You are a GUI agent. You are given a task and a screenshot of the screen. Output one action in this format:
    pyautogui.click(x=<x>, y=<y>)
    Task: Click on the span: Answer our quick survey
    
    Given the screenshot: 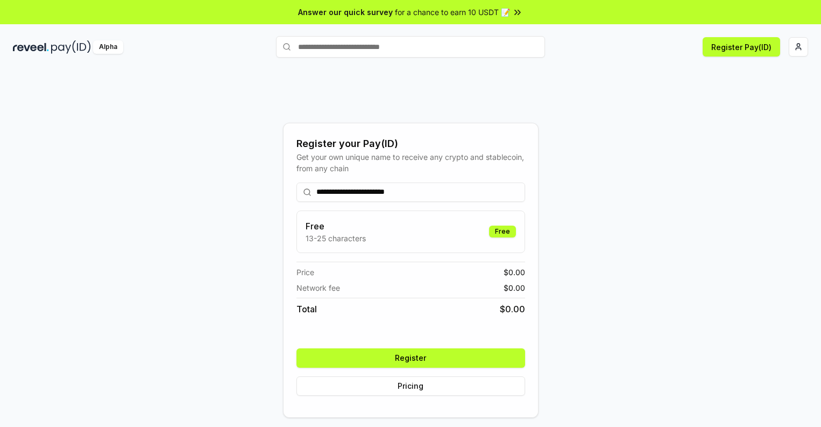 What is the action you would take?
    pyautogui.click(x=346, y=12)
    